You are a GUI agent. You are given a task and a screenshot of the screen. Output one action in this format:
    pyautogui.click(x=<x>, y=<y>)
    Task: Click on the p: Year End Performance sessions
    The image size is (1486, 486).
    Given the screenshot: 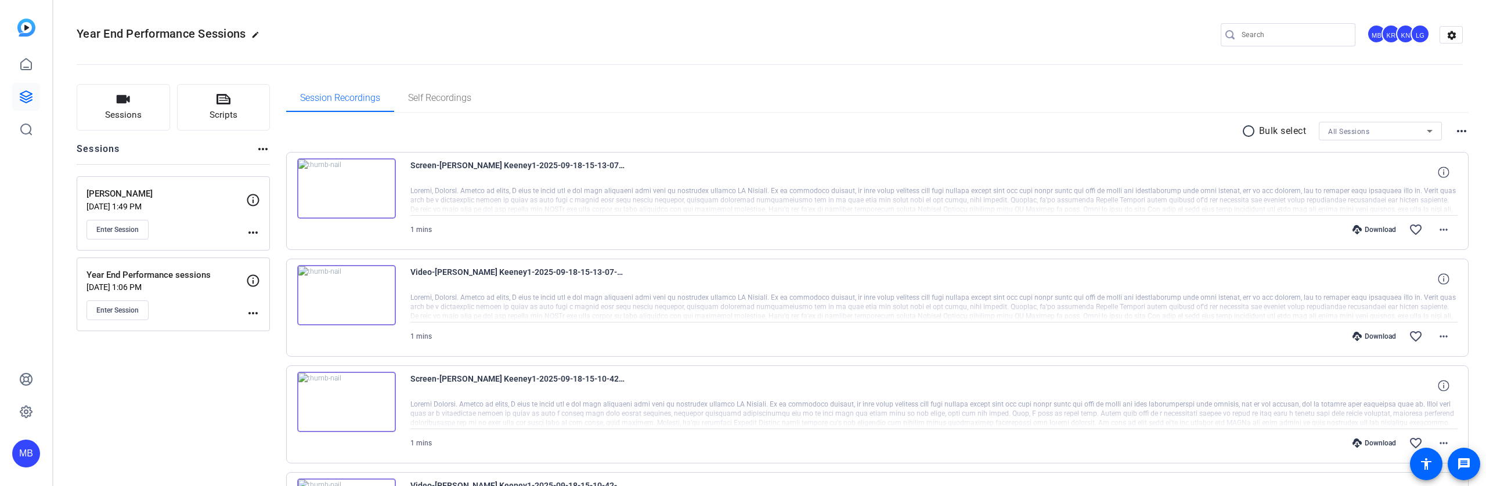 What is the action you would take?
    pyautogui.click(x=166, y=275)
    